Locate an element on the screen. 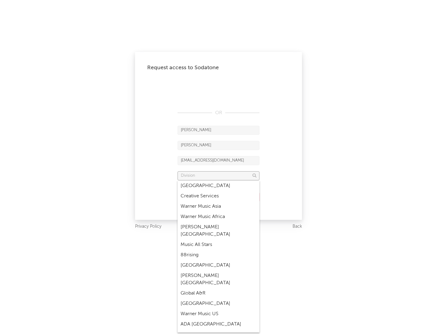 The image size is (437, 334). div: 88rising is located at coordinates (218, 255).